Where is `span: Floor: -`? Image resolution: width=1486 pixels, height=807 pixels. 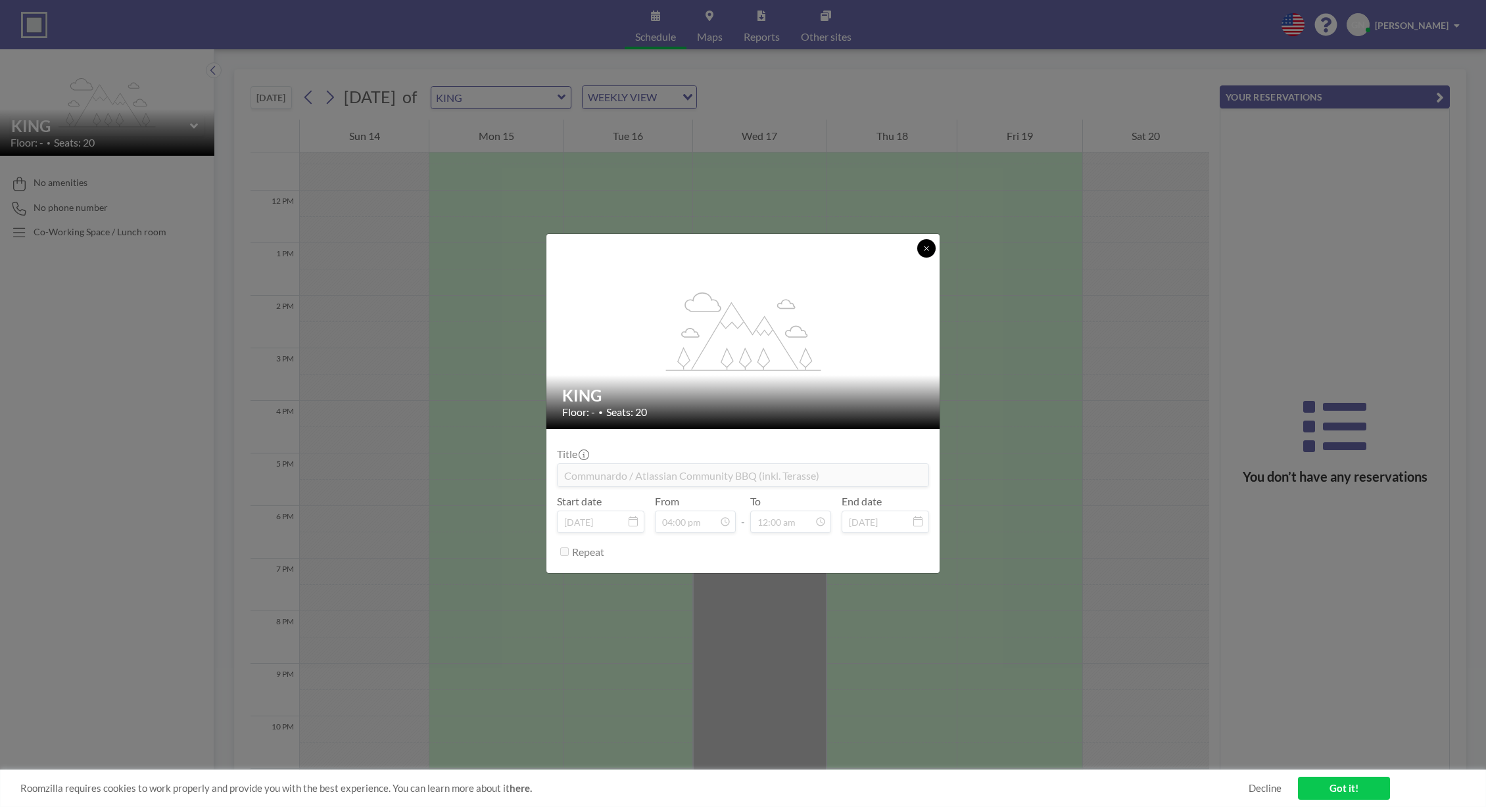
span: Floor: - is located at coordinates (579, 412).